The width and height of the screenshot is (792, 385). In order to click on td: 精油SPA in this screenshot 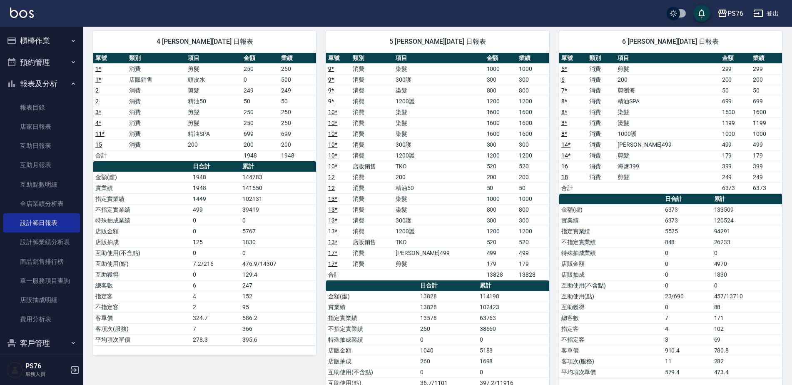, I will do `click(214, 134)`.